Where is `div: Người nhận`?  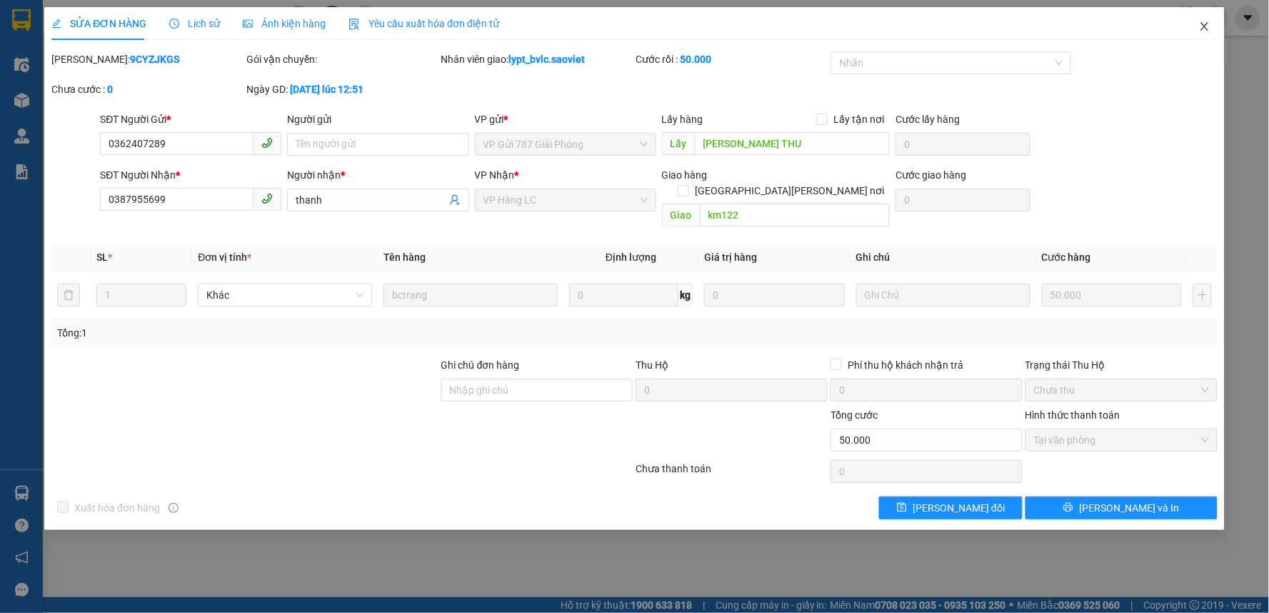 div: Người nhận is located at coordinates (378, 175).